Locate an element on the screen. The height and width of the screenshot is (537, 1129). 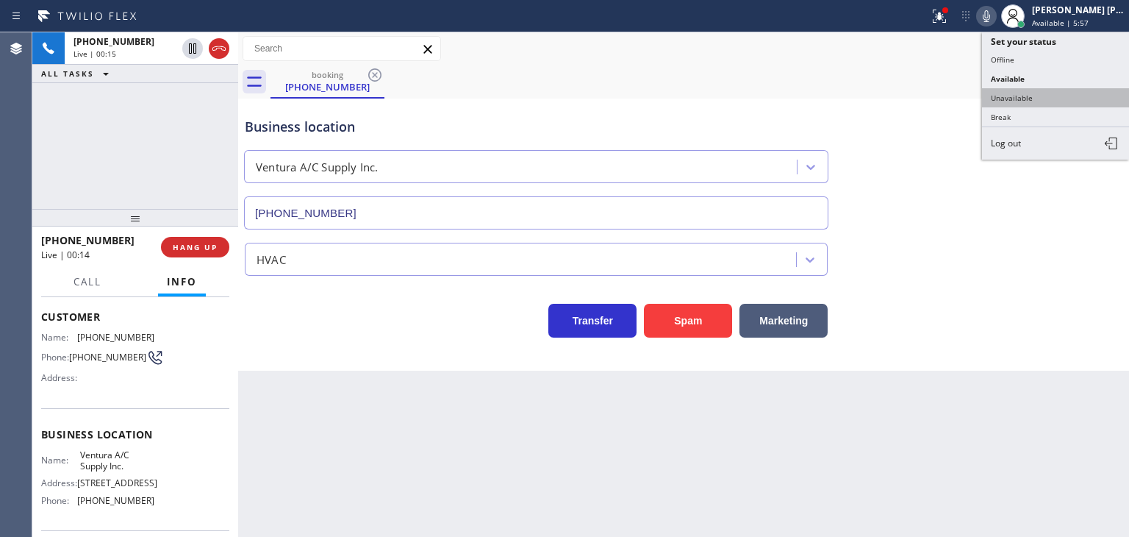
div: Ventura A/C Supply Inc. is located at coordinates (317, 167).